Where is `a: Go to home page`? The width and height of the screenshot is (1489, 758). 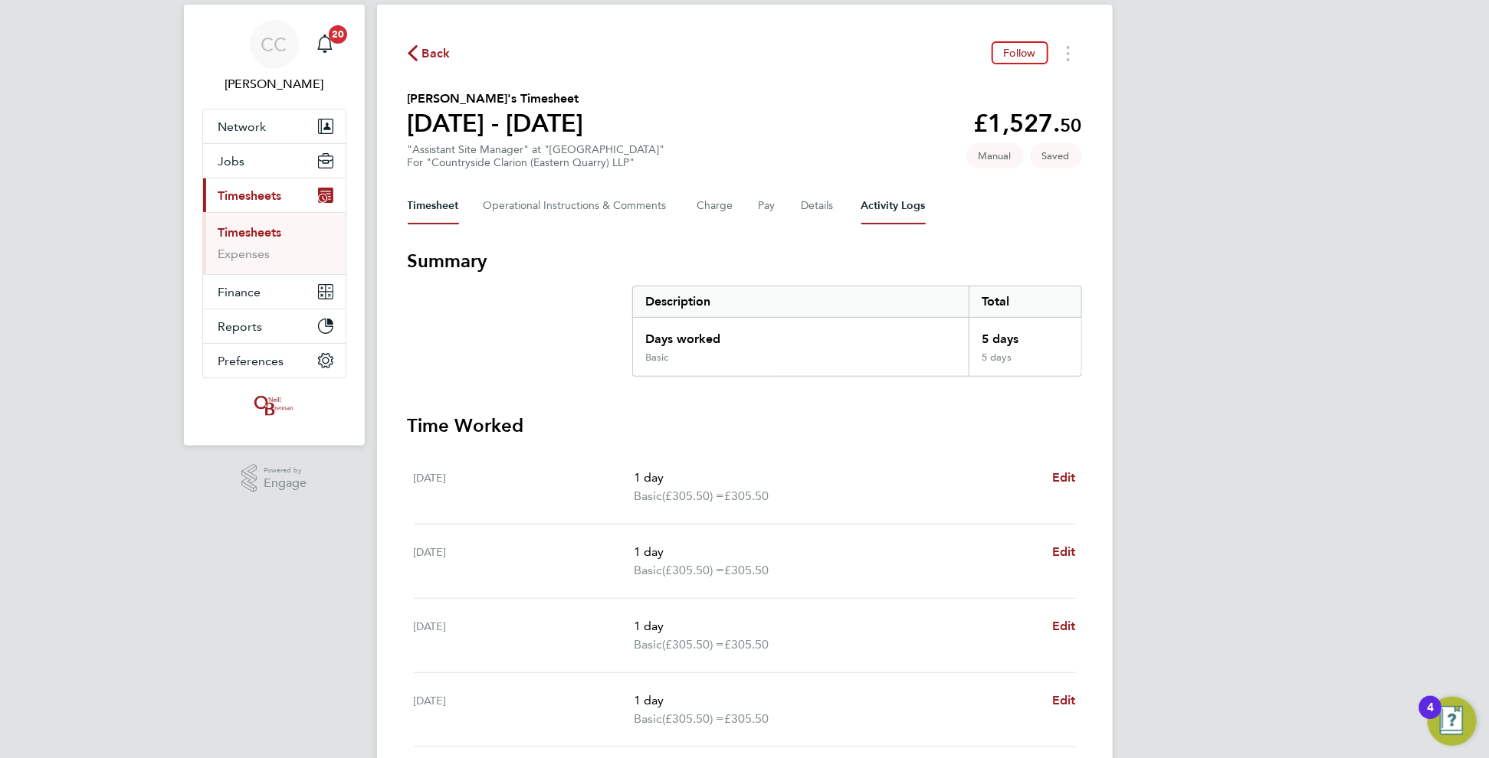 a: Go to home page is located at coordinates (274, 406).